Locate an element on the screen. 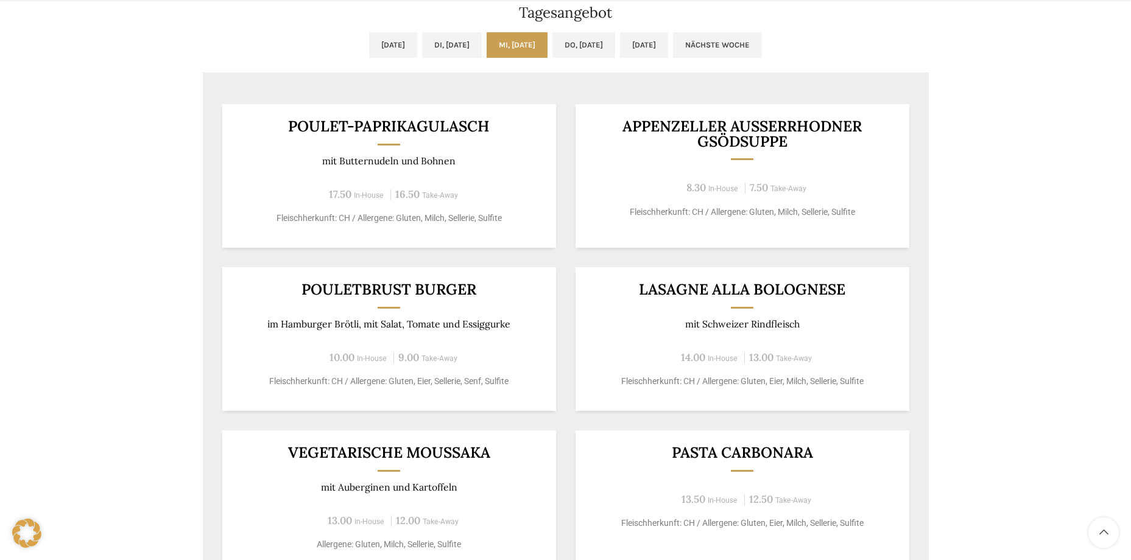 The width and height of the screenshot is (1131, 560). span: 17.50 is located at coordinates (340, 194).